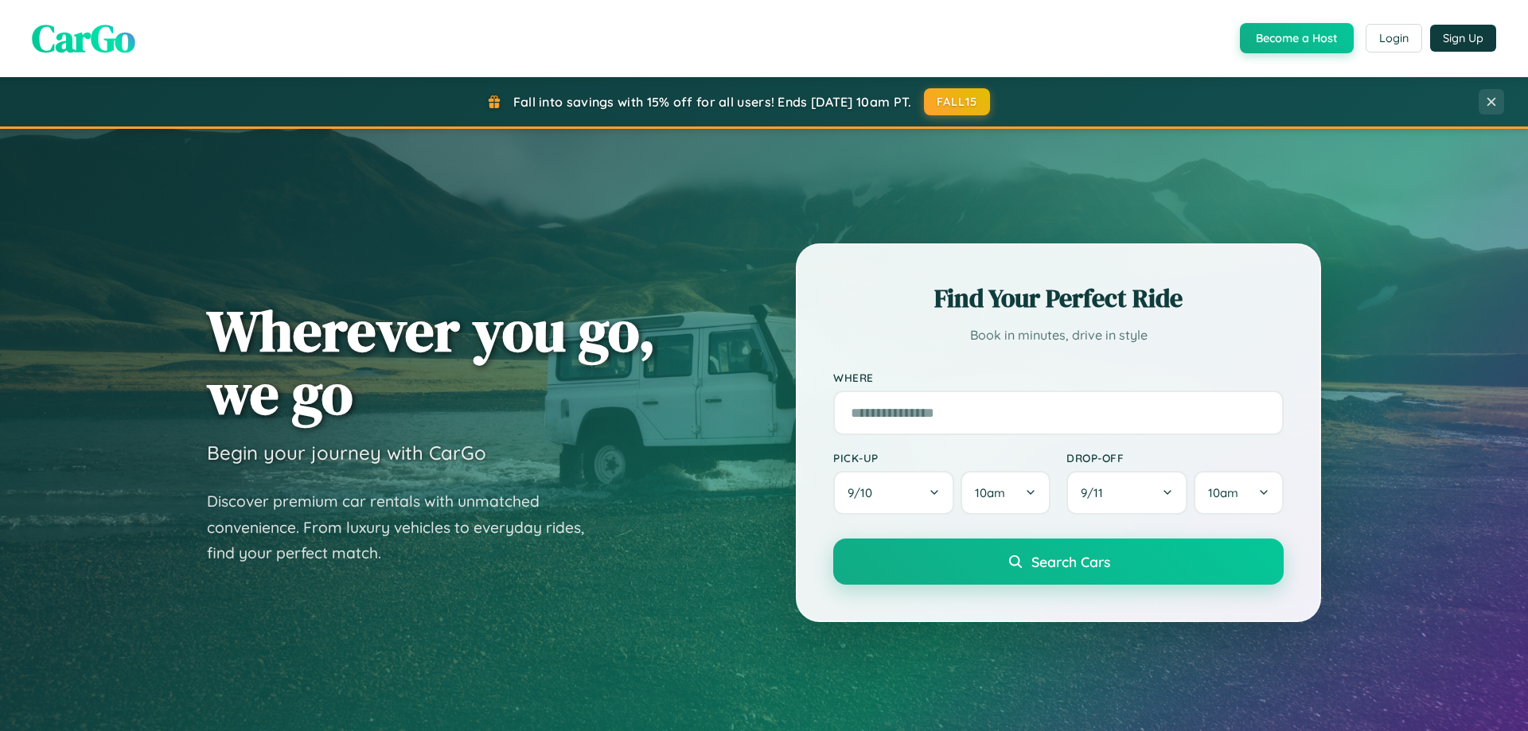  What do you see at coordinates (1059, 562) in the screenshot?
I see `button: Search Cars` at bounding box center [1059, 562].